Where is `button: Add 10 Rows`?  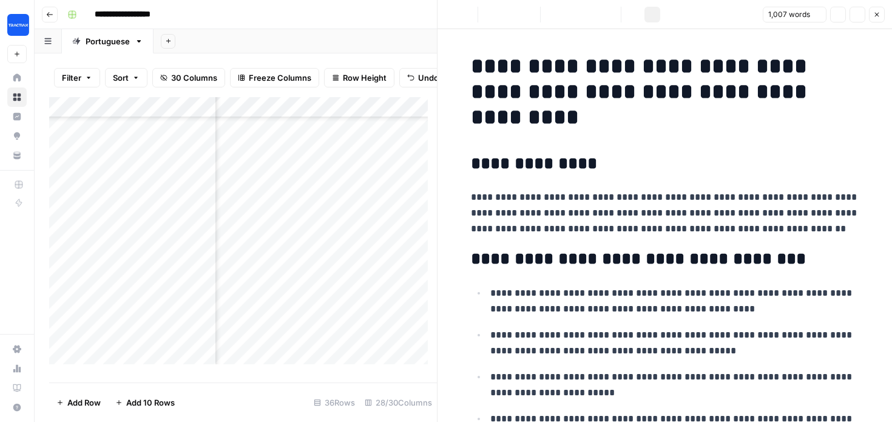 button: Add 10 Rows is located at coordinates (145, 402).